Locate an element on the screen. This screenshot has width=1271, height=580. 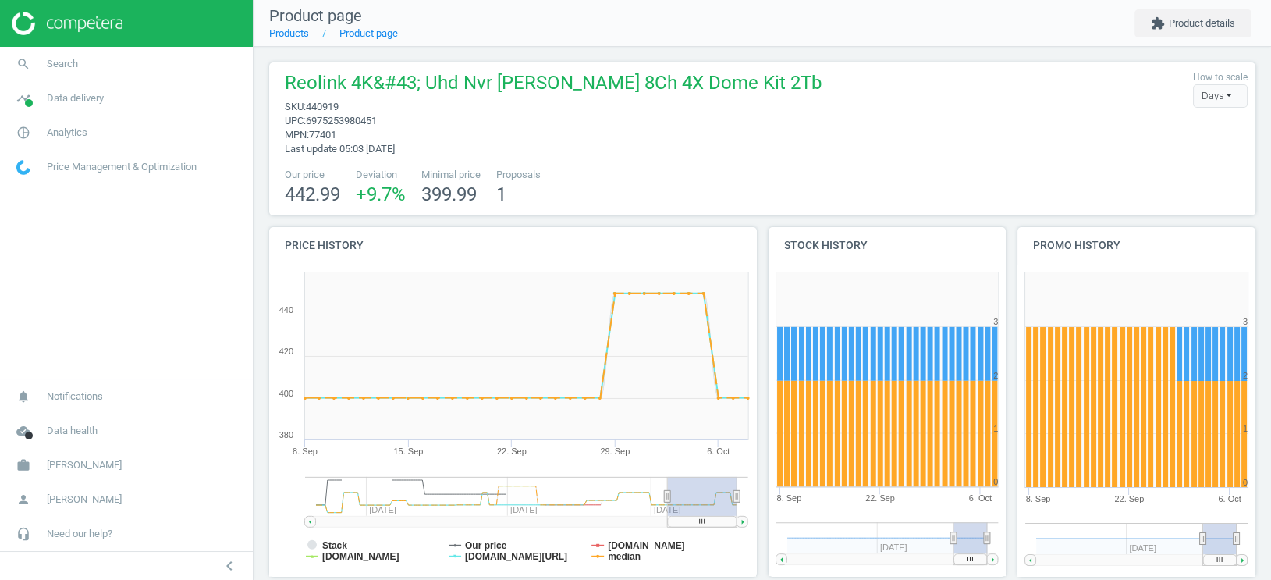
text: 380 is located at coordinates (286, 435).